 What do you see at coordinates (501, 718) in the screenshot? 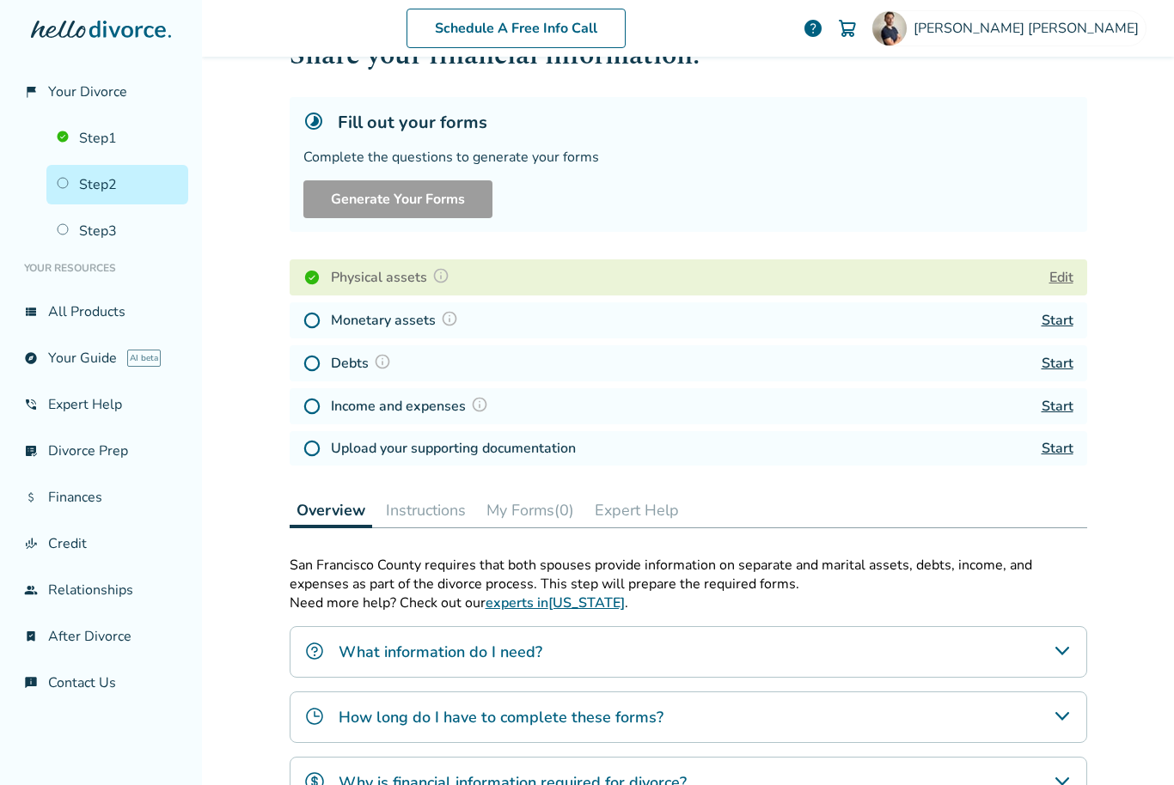
I see `h4: How long do I have to complete these forms?` at bounding box center [501, 718].